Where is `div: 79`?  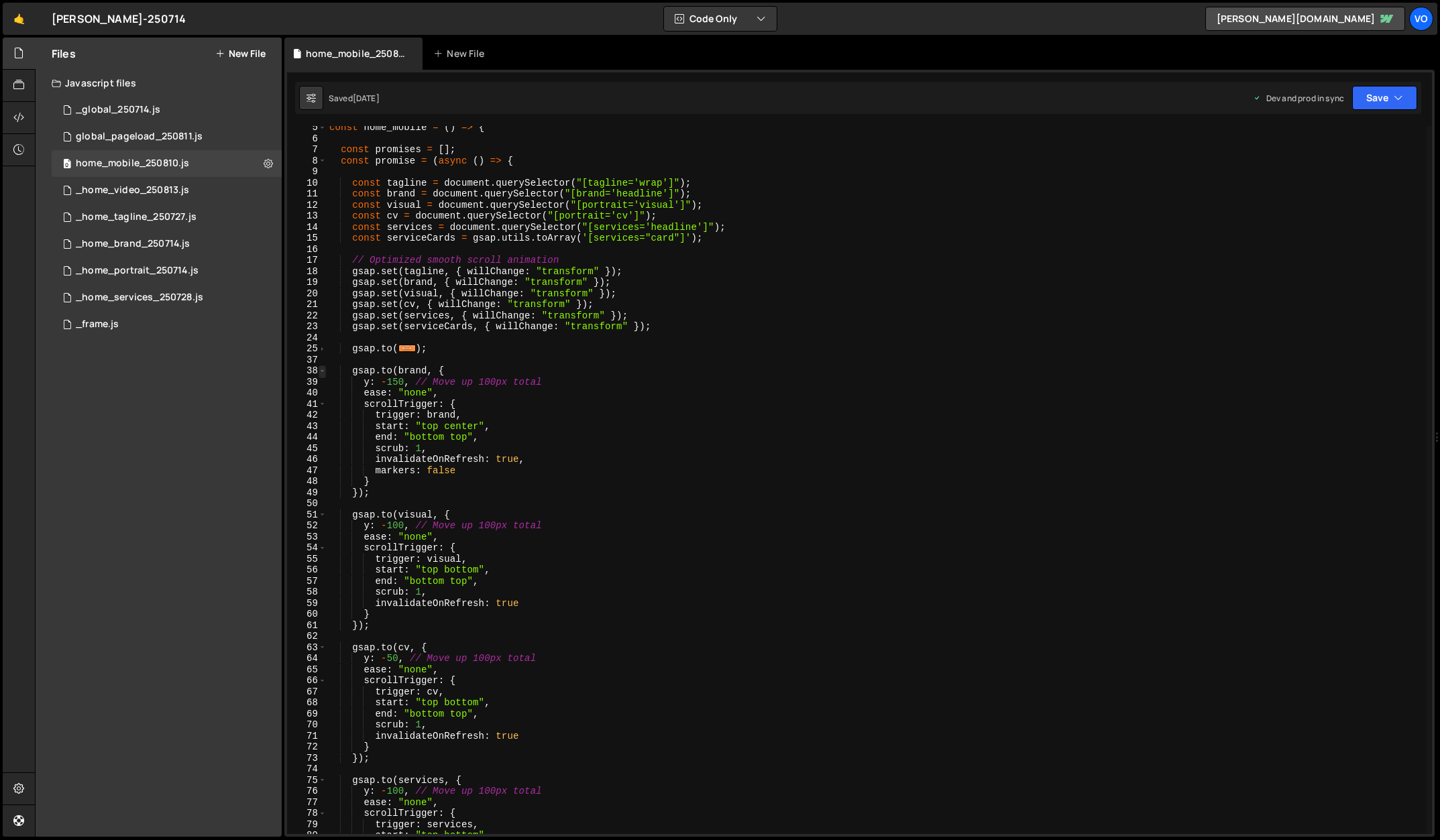
div: 79 is located at coordinates (306, 824).